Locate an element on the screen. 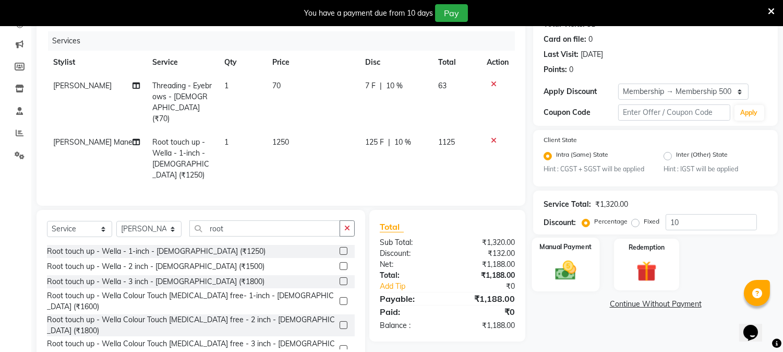  div: Sub Total: is located at coordinates (410, 242).